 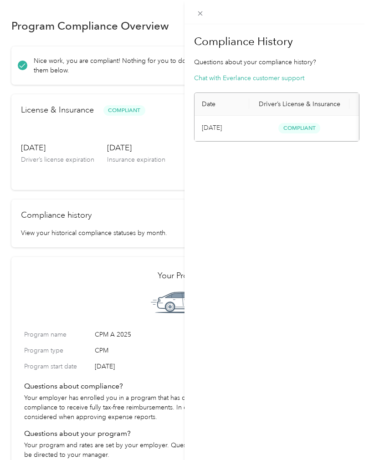 I want to click on span: Compliant, so click(x=299, y=128).